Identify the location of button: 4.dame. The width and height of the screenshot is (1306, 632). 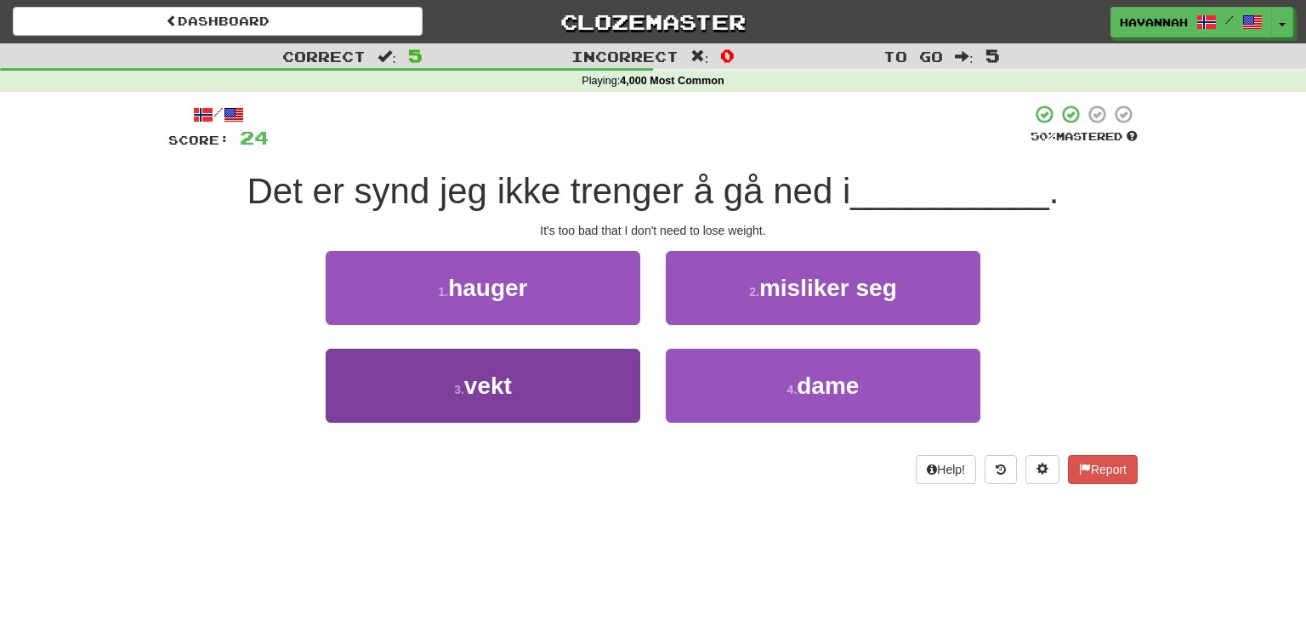
(823, 385).